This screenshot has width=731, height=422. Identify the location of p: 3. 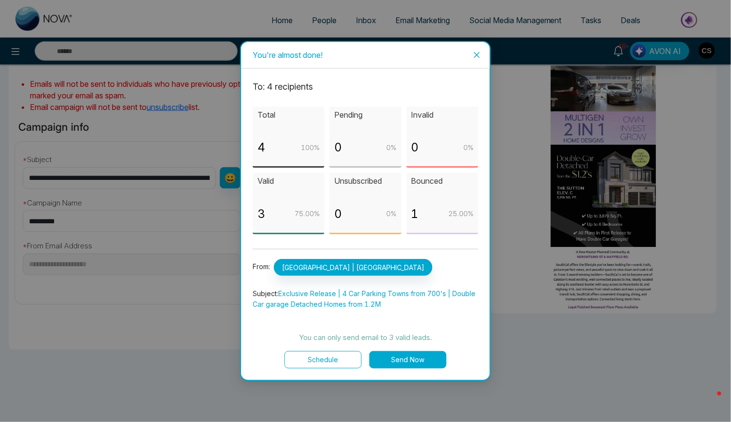
(262, 214).